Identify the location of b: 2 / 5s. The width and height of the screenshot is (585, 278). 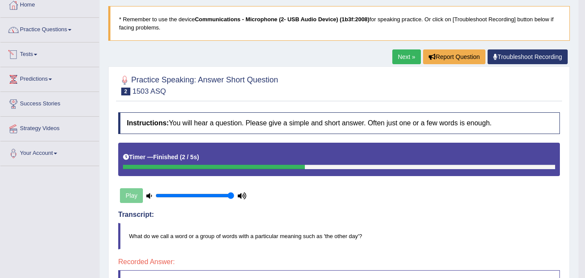
(189, 157).